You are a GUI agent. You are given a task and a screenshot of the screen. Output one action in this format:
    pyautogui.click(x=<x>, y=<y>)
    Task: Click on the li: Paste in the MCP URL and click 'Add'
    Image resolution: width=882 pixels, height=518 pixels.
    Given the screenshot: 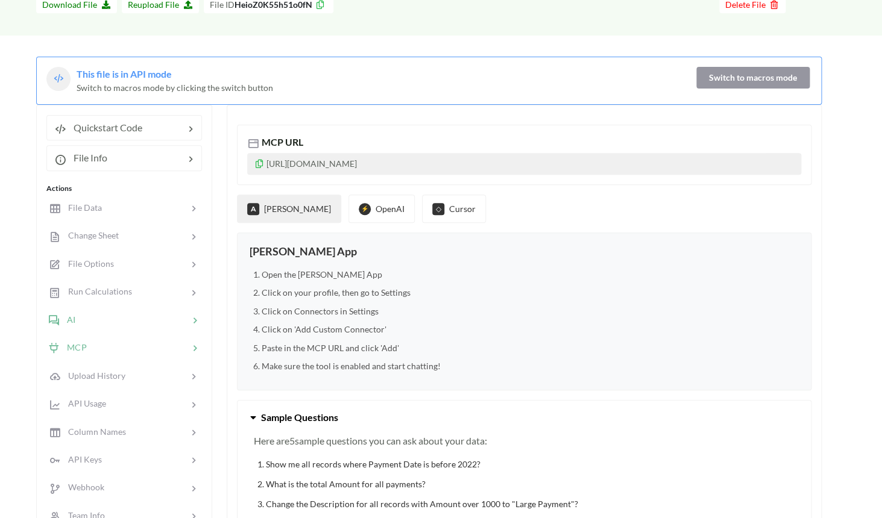 What is the action you would take?
    pyautogui.click(x=530, y=348)
    